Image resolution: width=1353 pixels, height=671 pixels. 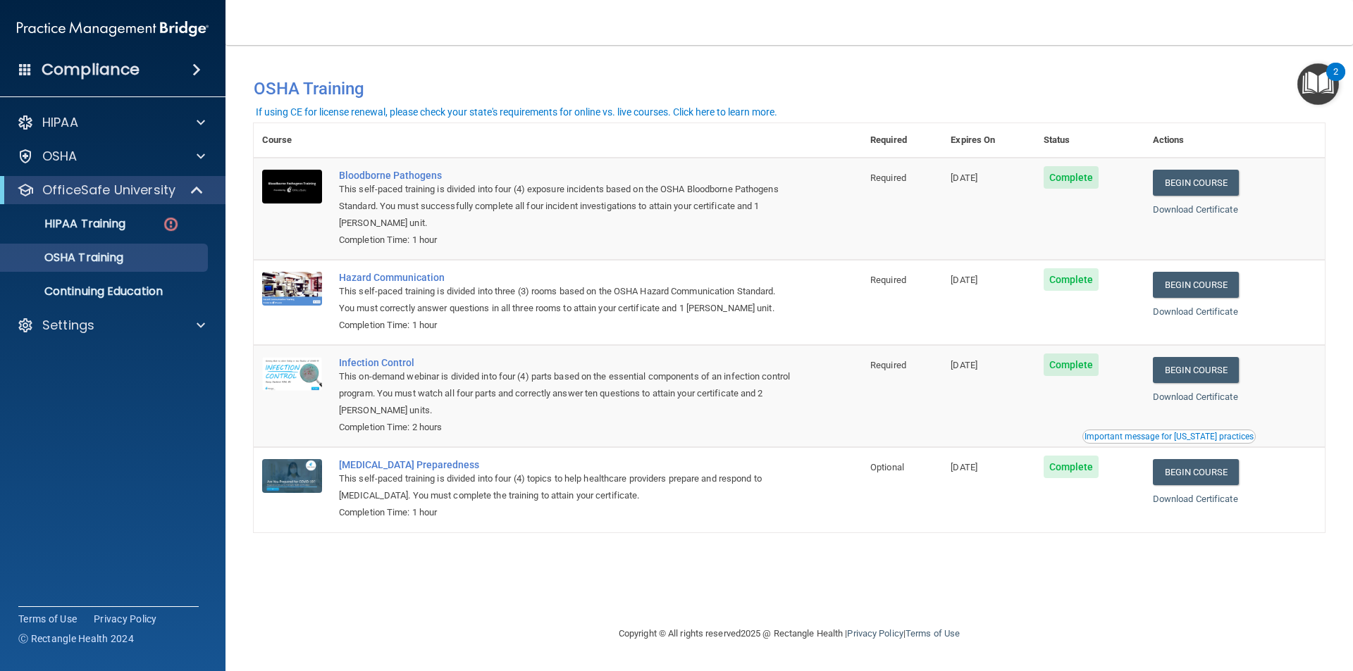 I want to click on p: OfficeSafe University, so click(x=109, y=190).